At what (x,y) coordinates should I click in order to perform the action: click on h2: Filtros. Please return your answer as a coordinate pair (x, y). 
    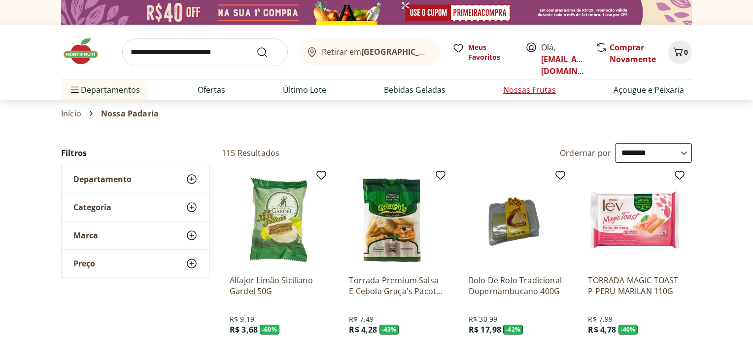
    Looking at the image, I should click on (136, 153).